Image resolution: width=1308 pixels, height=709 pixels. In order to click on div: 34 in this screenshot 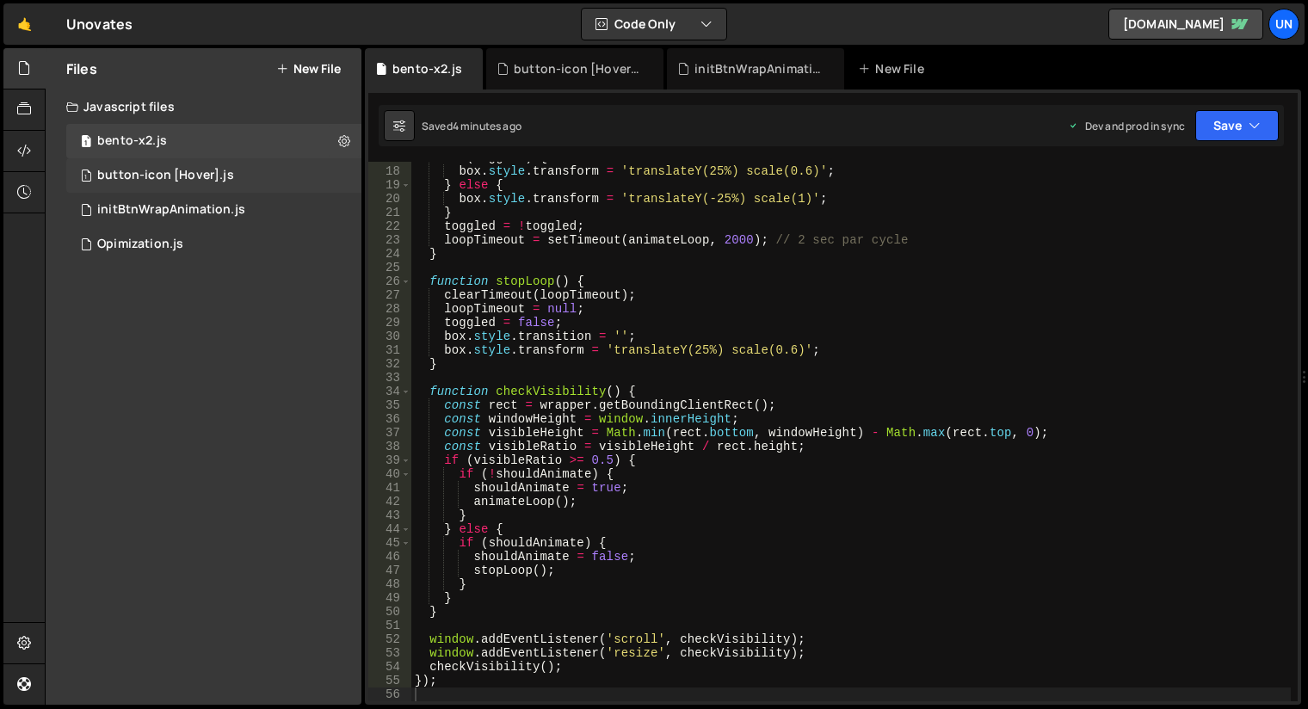, I will do `click(390, 392)`.